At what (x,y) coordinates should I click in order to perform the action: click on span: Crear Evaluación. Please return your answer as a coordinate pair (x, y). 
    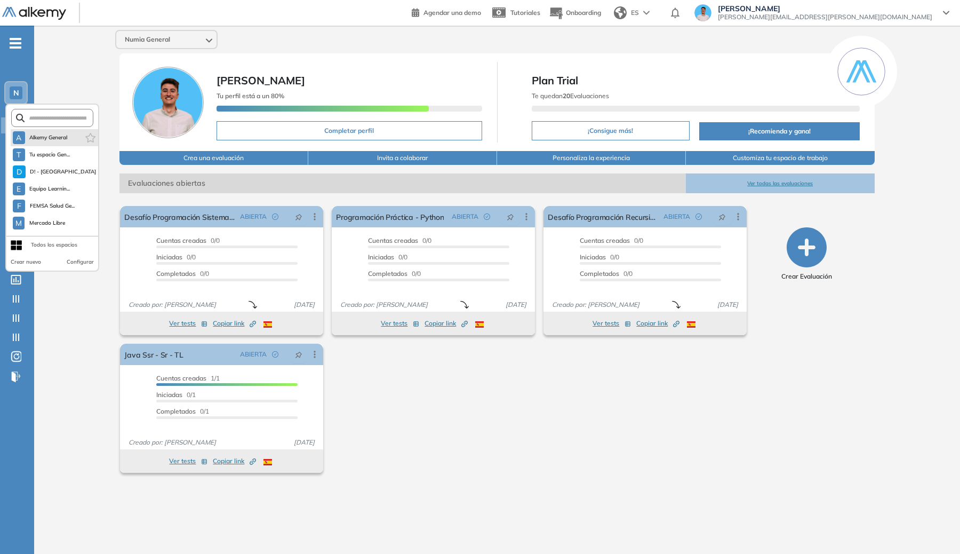
    Looking at the image, I should click on (807, 276).